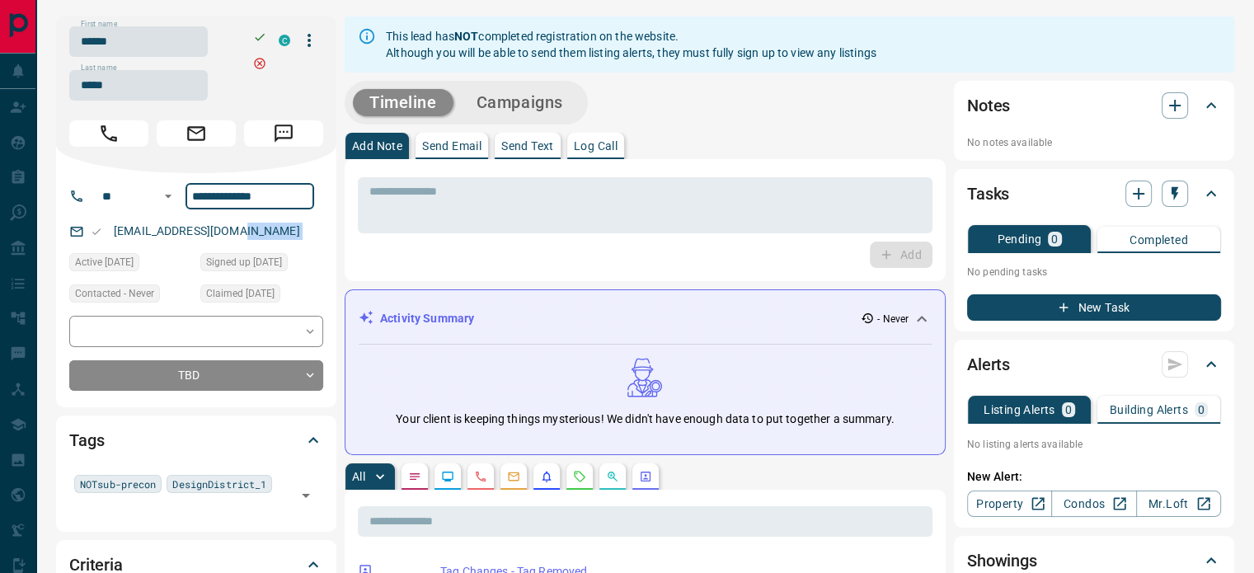 This screenshot has height=573, width=1254. Describe the element at coordinates (284, 40) in the screenshot. I see `div: condos.ca` at that location.